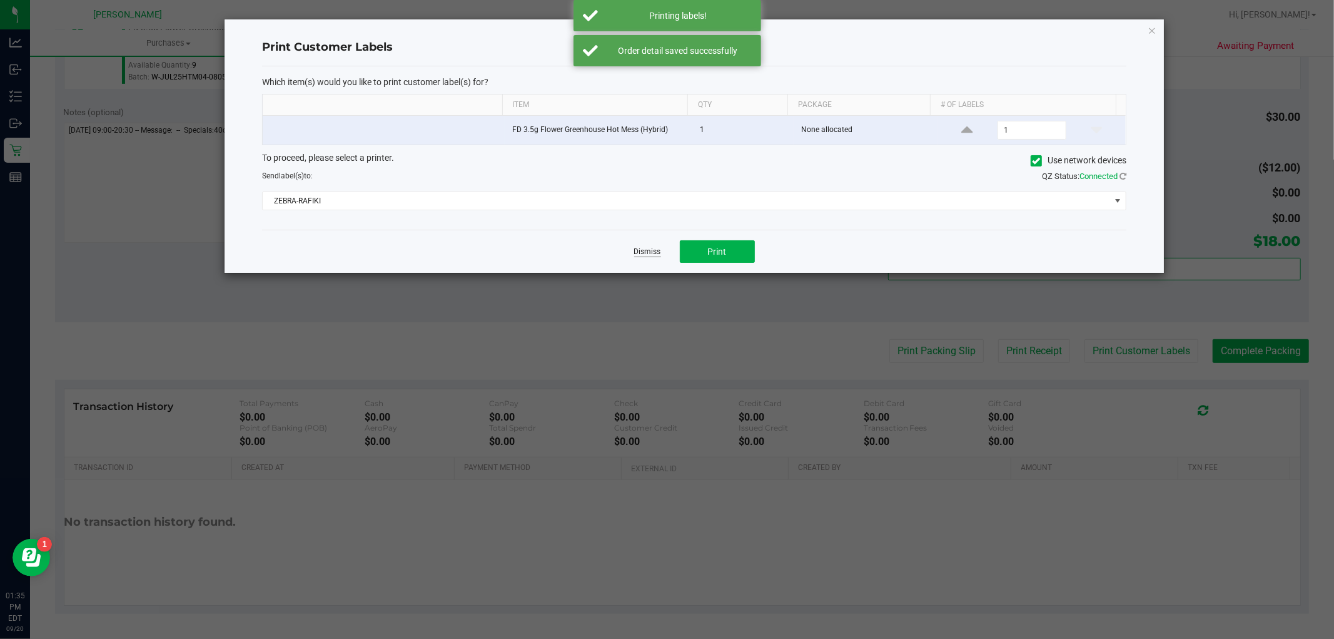 The width and height of the screenshot is (1334, 639). Describe the element at coordinates (647, 251) in the screenshot. I see `a: Dismiss` at that location.